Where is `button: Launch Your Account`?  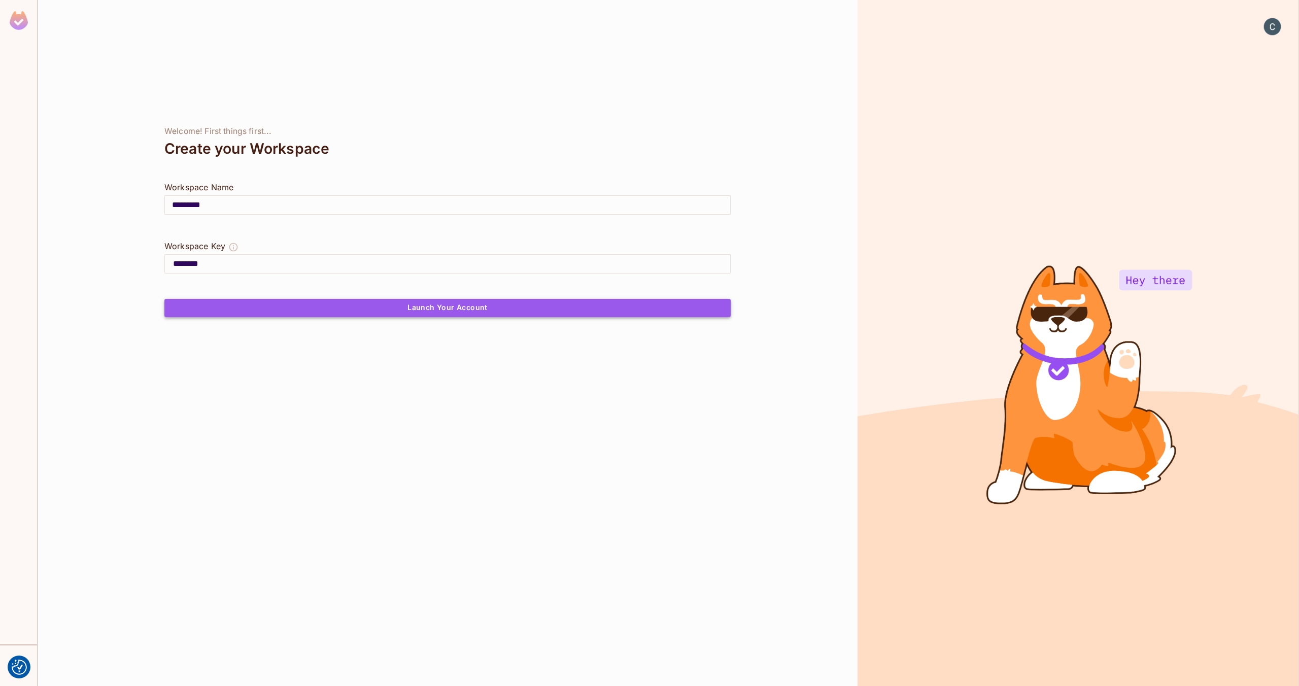 button: Launch Your Account is located at coordinates (447, 308).